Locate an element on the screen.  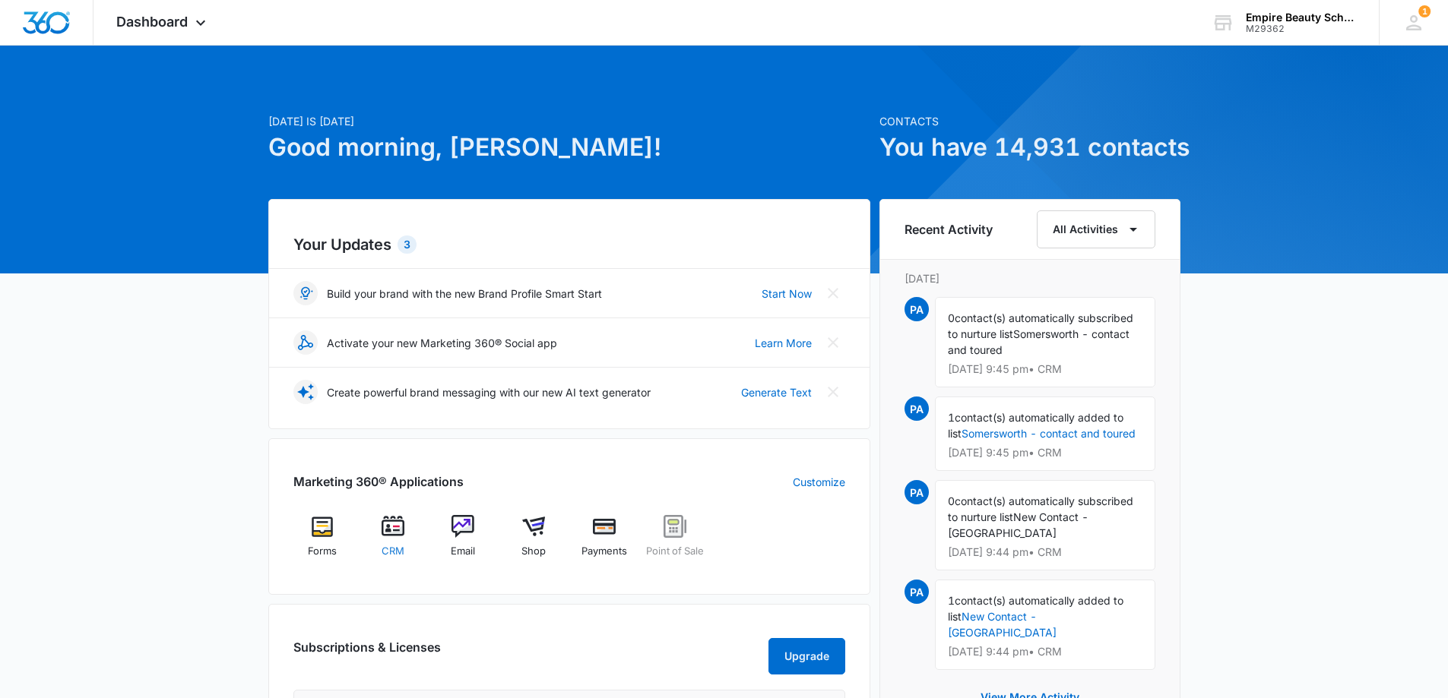
h6: Recent Activity is located at coordinates (948, 230).